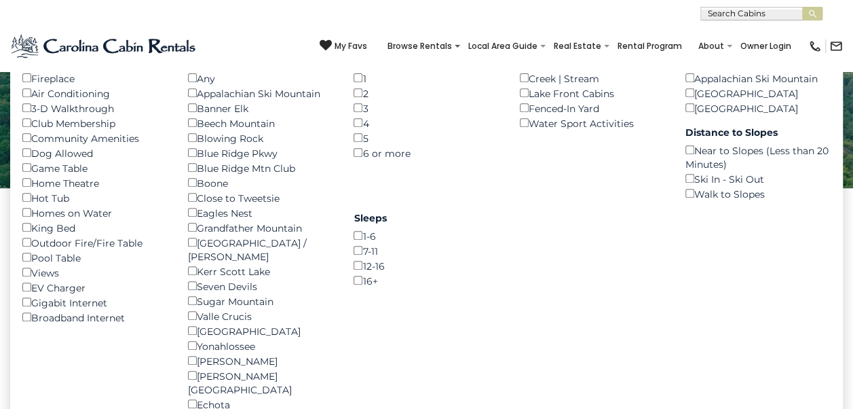 The image size is (853, 409). What do you see at coordinates (419, 46) in the screenshot?
I see `a: Browse Rentals` at bounding box center [419, 46].